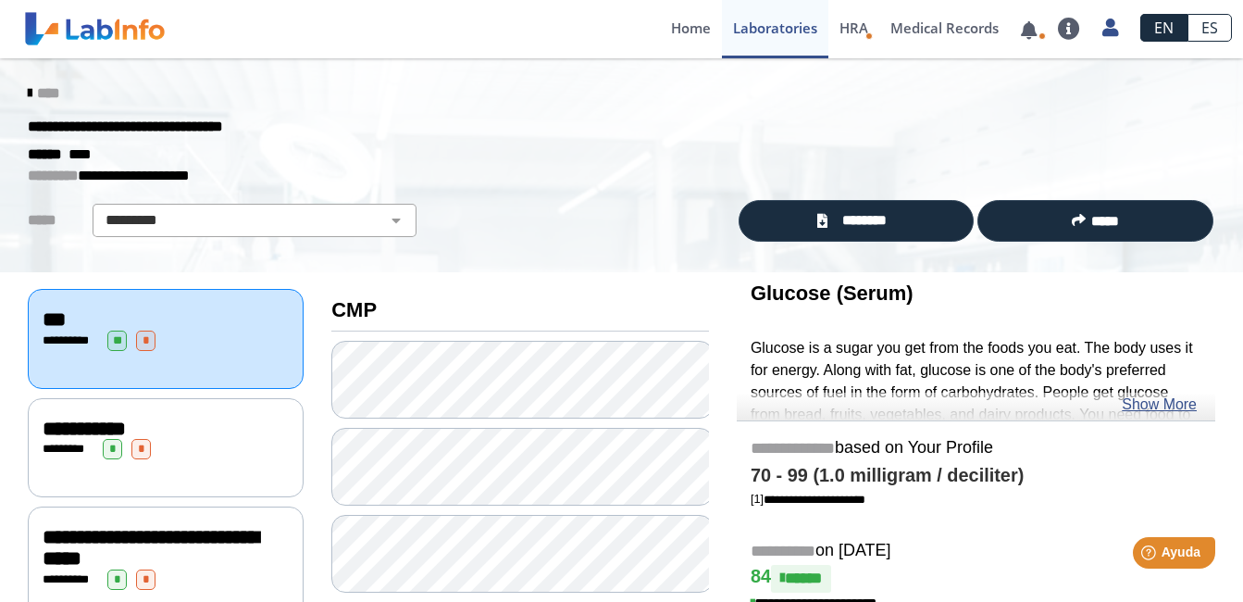  What do you see at coordinates (976, 476) in the screenshot?
I see `h4: 70 - 99 (1.0 milligram / deciliter)` at bounding box center [976, 476].